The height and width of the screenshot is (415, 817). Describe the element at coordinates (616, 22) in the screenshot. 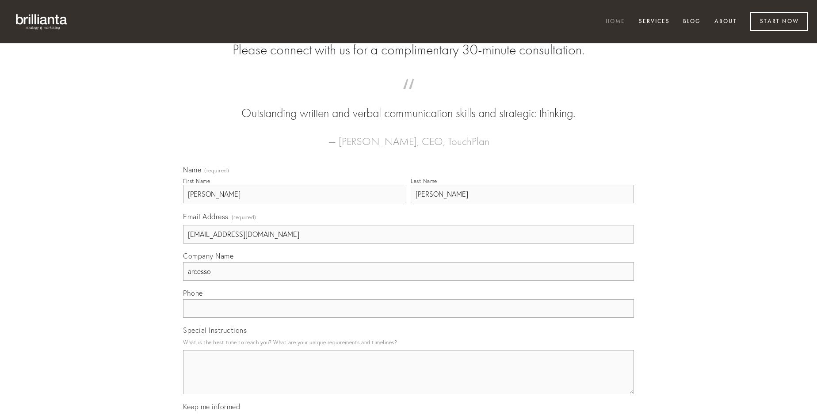

I see `a: Home` at that location.